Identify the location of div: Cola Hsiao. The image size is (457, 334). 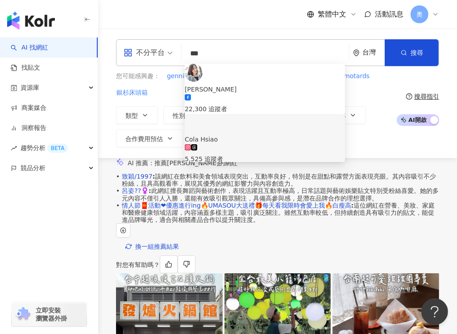
(265, 139).